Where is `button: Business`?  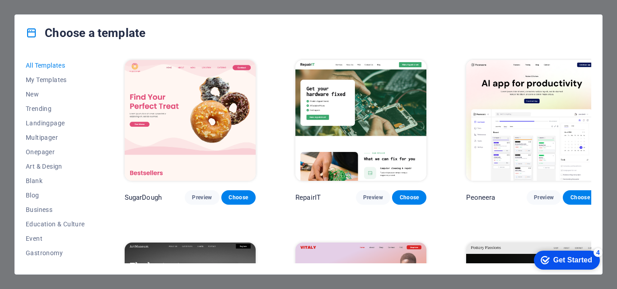
button: Business is located at coordinates (55, 210).